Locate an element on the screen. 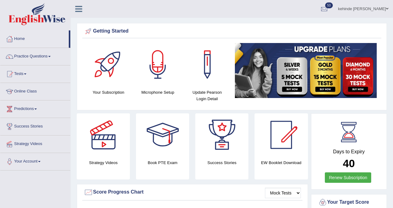  h4: Book PTE Exam is located at coordinates (162, 162).